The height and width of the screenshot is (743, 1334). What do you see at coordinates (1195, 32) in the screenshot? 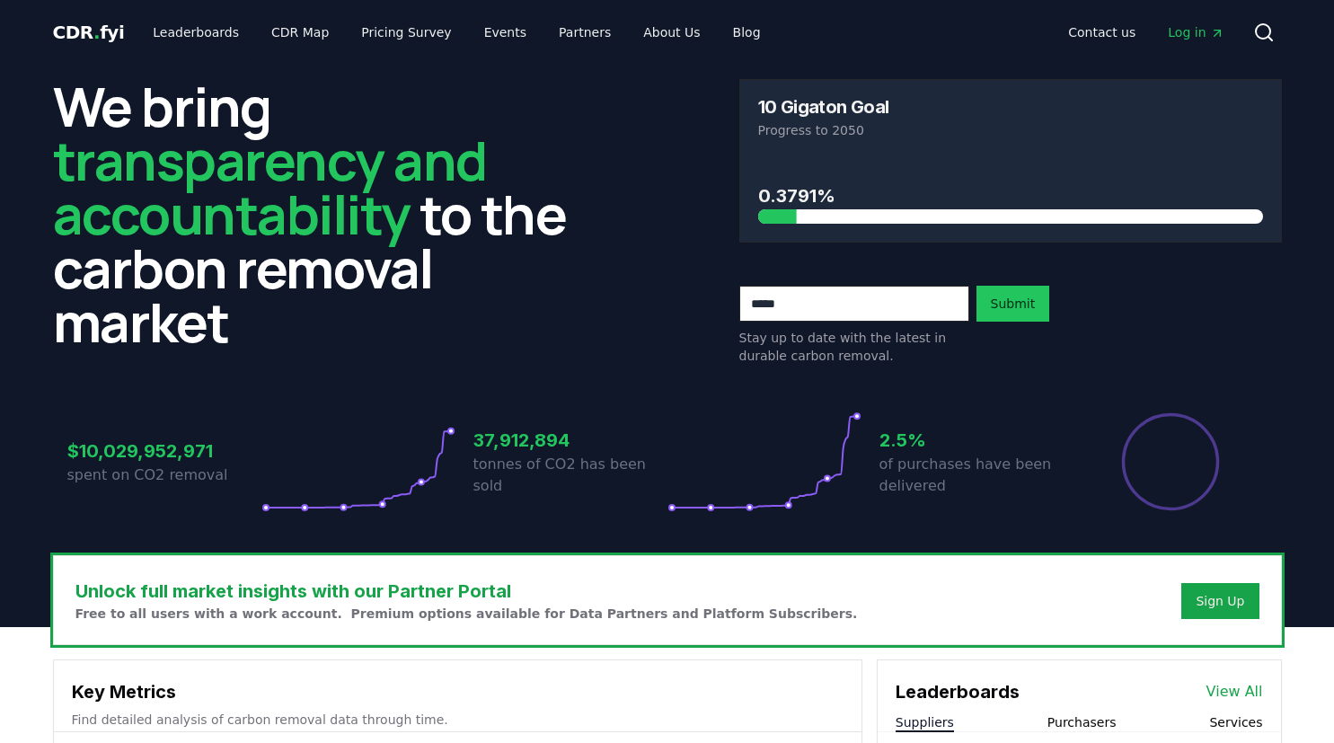
I see `span: Log in` at bounding box center [1195, 32].